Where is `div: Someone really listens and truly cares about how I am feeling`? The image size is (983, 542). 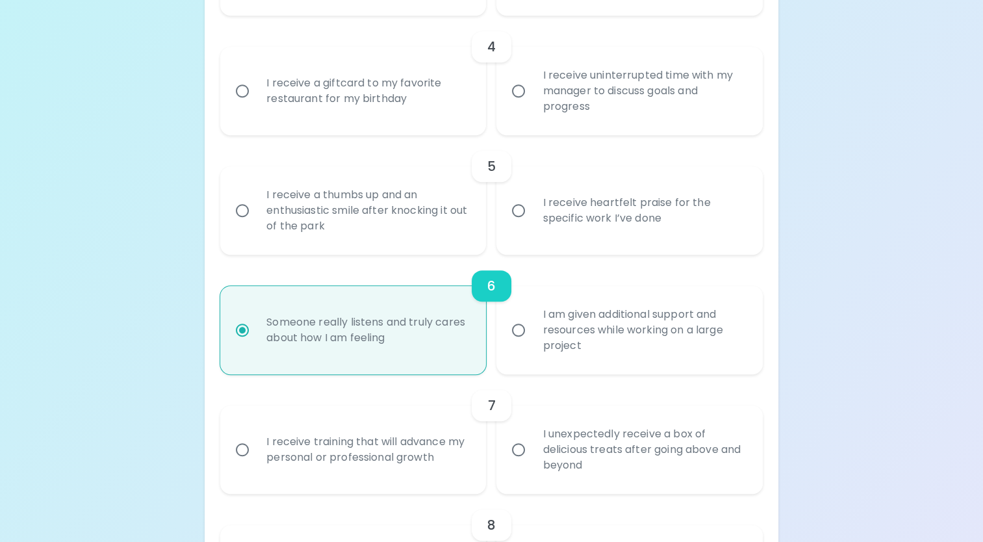
div: Someone really listens and truly cares about how I am feeling is located at coordinates (367, 330).